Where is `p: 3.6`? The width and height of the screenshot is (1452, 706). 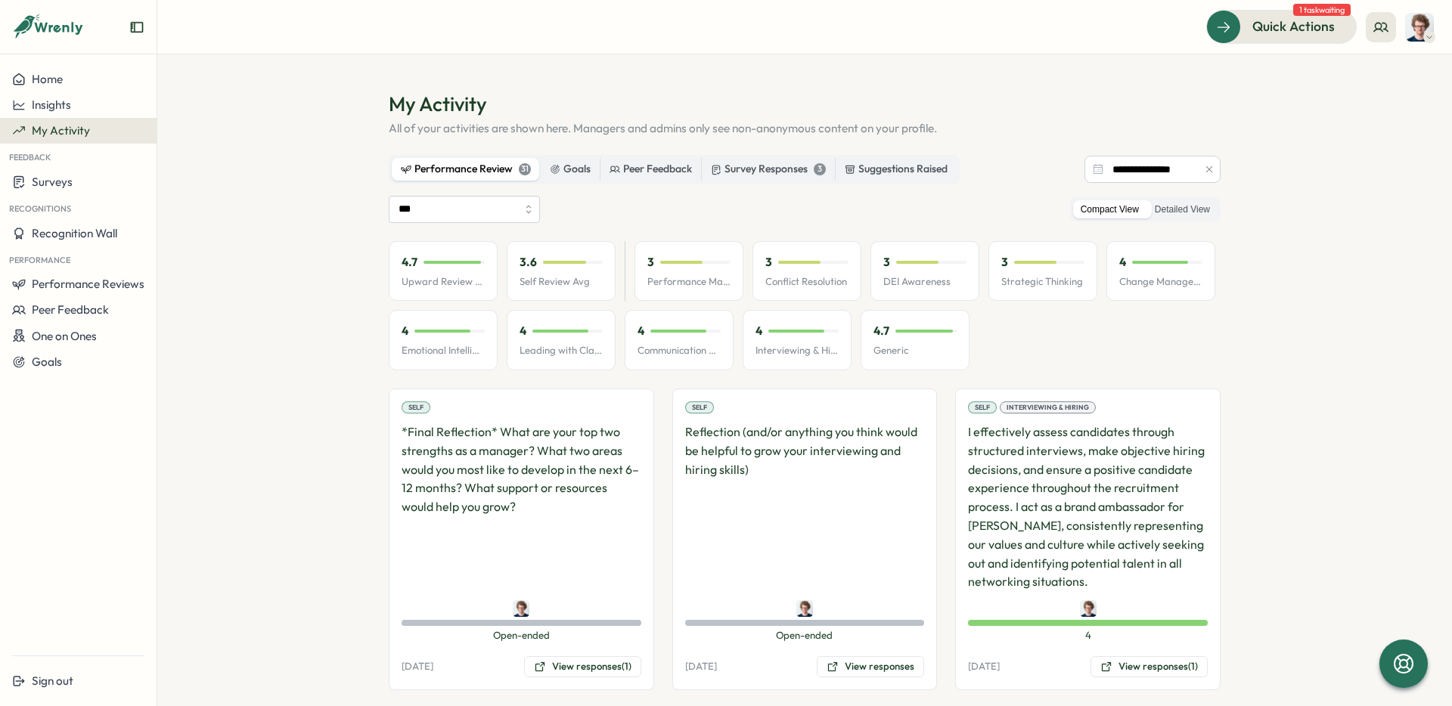
p: 3.6 is located at coordinates (528, 262).